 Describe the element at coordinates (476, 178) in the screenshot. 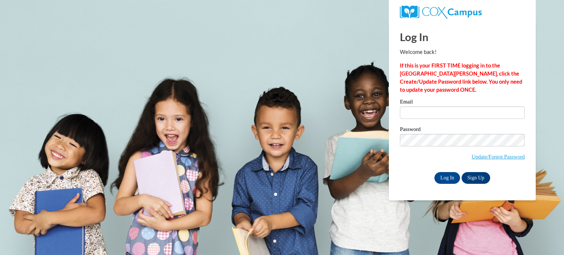

I see `a: Sign Up` at that location.